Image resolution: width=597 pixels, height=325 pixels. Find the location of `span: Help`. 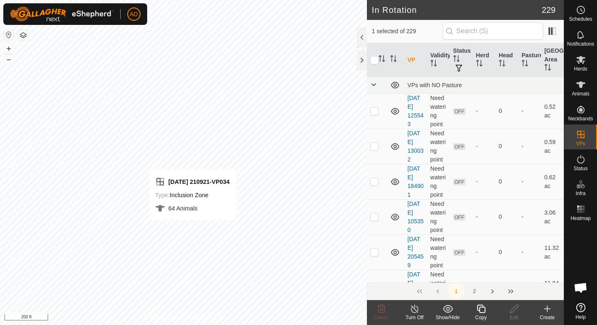

span: Help is located at coordinates (581, 317).